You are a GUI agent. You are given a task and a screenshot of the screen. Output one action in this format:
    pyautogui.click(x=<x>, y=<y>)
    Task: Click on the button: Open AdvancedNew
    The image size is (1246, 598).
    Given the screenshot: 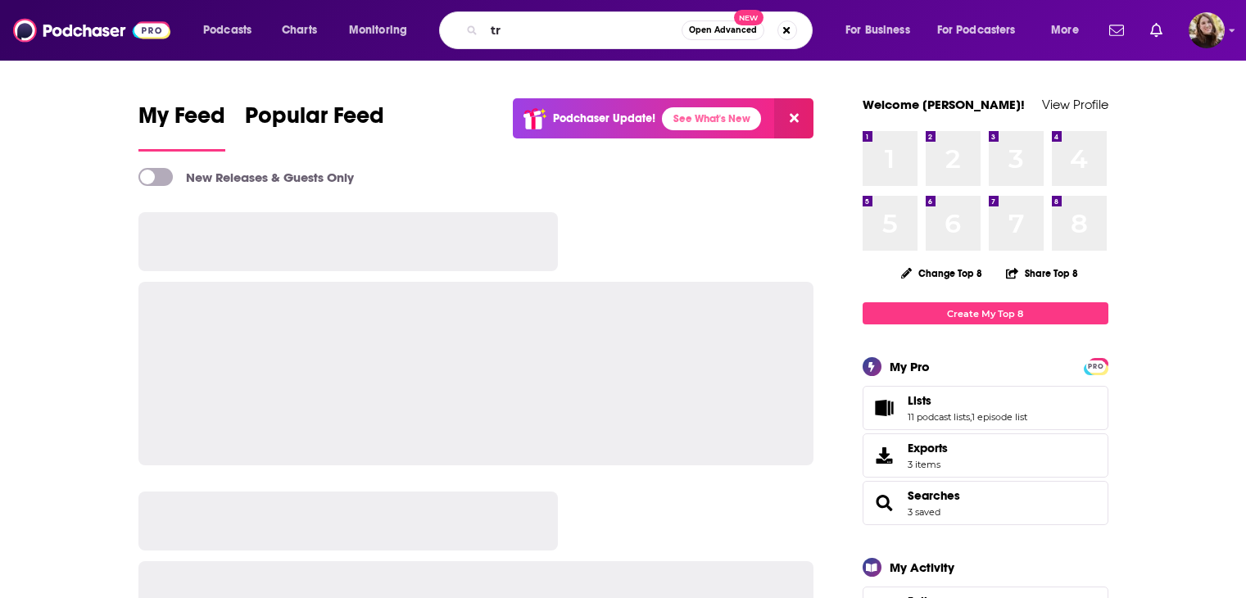 What is the action you would take?
    pyautogui.click(x=722, y=30)
    